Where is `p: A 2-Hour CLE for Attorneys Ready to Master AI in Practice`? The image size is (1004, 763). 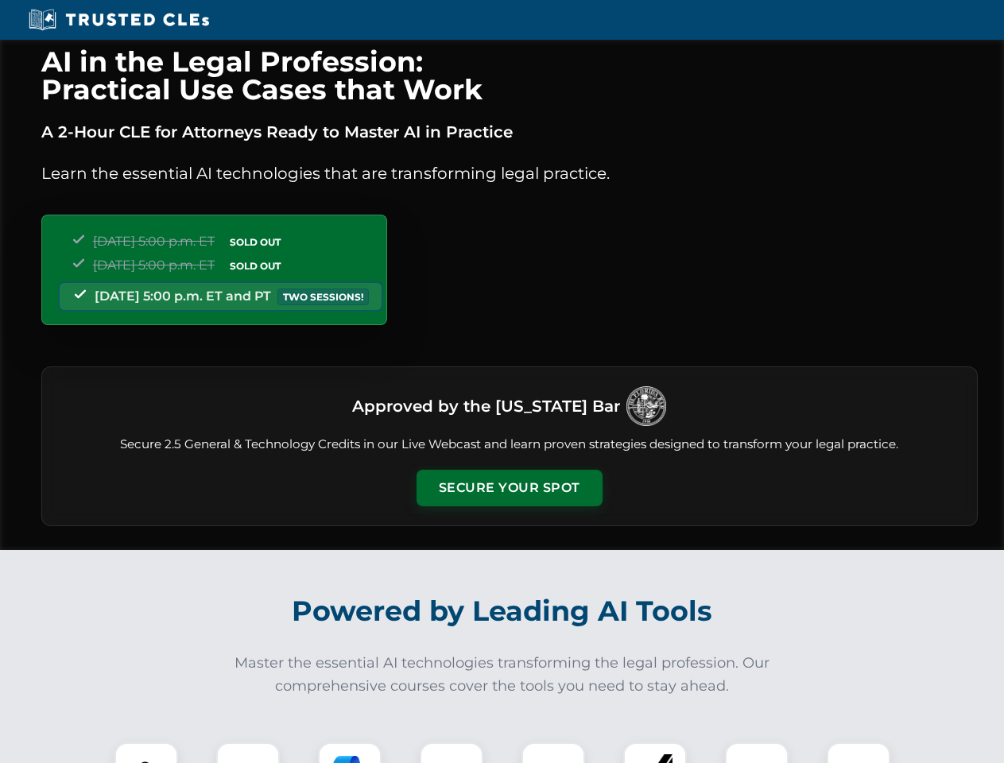
p: A 2-Hour CLE for Attorneys Ready to Master AI in Practice is located at coordinates (509, 132).